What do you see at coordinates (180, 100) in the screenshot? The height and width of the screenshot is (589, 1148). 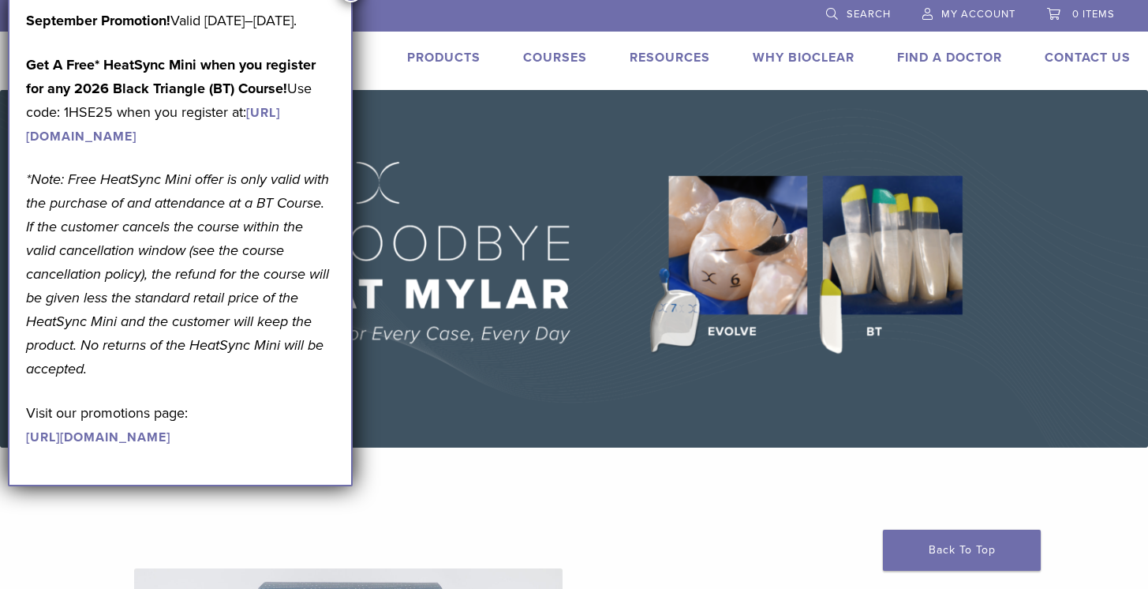 I see `p: Use code: 1HSE25 when you register at:` at bounding box center [180, 100].